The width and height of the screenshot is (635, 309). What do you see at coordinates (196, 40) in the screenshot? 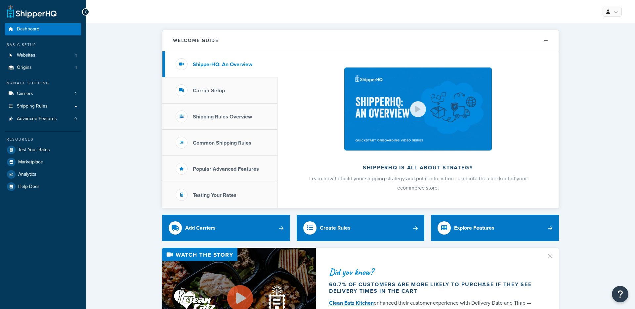
I see `h2: Welcome Guide` at bounding box center [196, 40].